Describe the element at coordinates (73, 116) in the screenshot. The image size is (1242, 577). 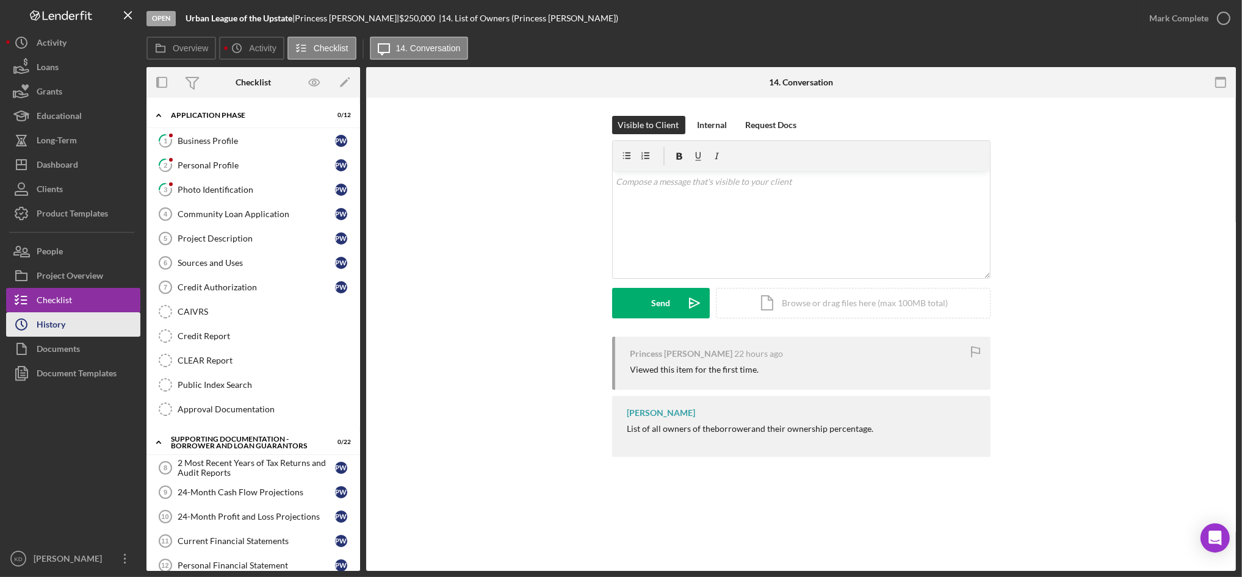
I see `a: Educational` at that location.